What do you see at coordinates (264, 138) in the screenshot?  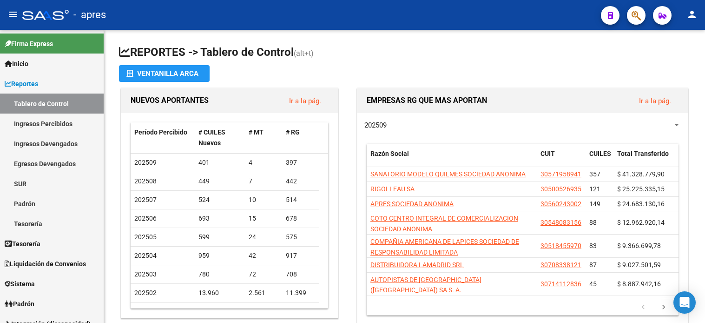 I see `datatable-header-cell: # MT` at bounding box center [264, 138].